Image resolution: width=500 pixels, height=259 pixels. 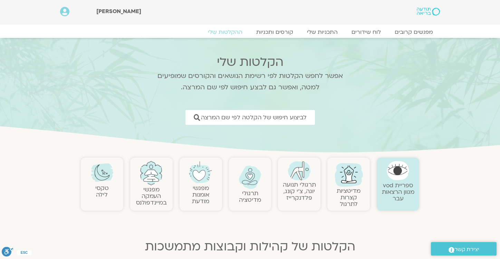 What do you see at coordinates (250, 32) in the screenshot?
I see `nav: Menu` at bounding box center [250, 32].